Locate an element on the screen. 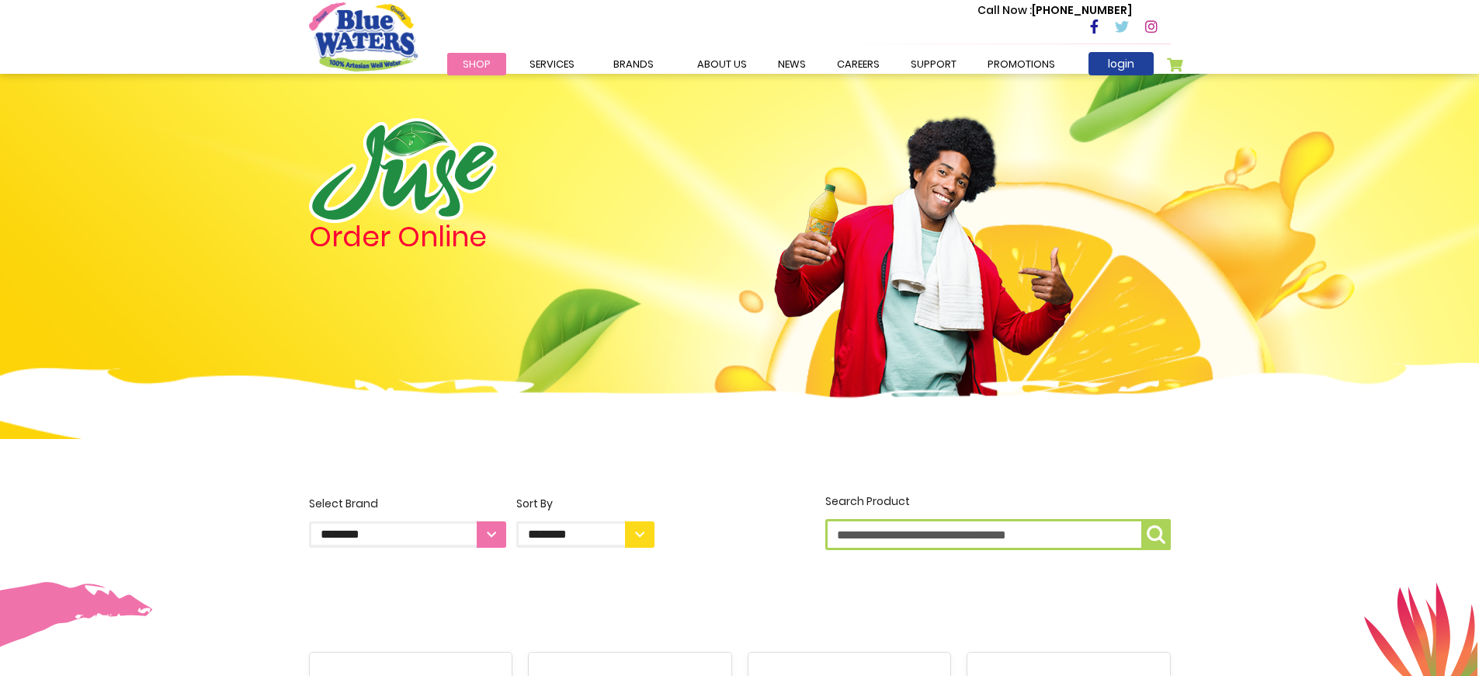 This screenshot has width=1479, height=676. a: Promotions is located at coordinates (1021, 64).